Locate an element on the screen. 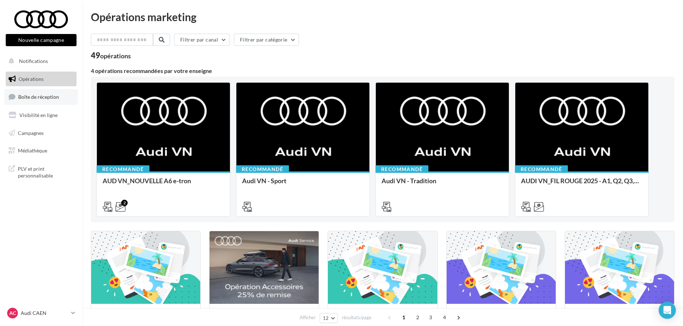 The width and height of the screenshot is (683, 326). span: PLV et print personnalisable is located at coordinates (46, 171).